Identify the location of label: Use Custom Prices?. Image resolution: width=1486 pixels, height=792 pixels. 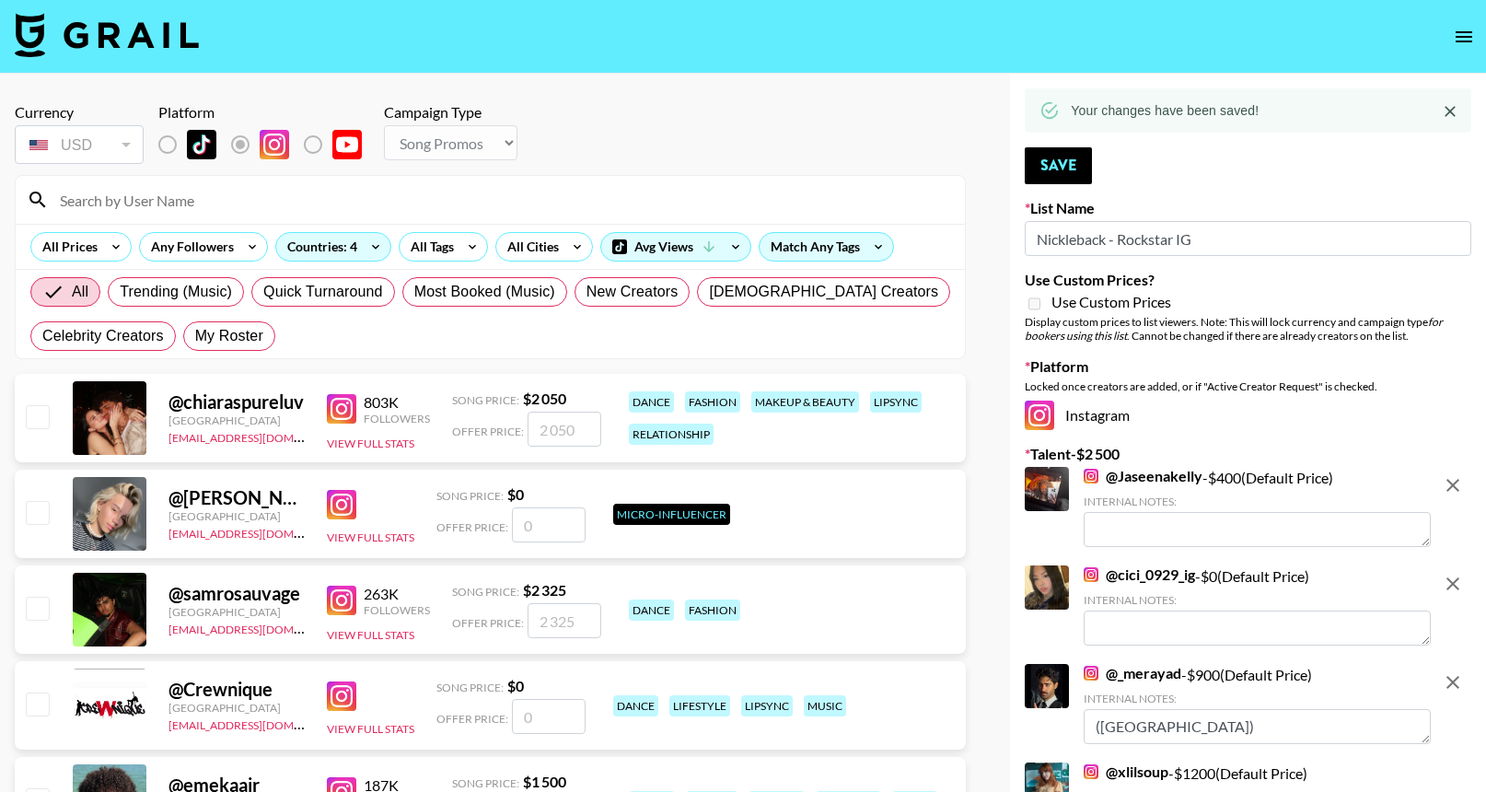
(1247, 280).